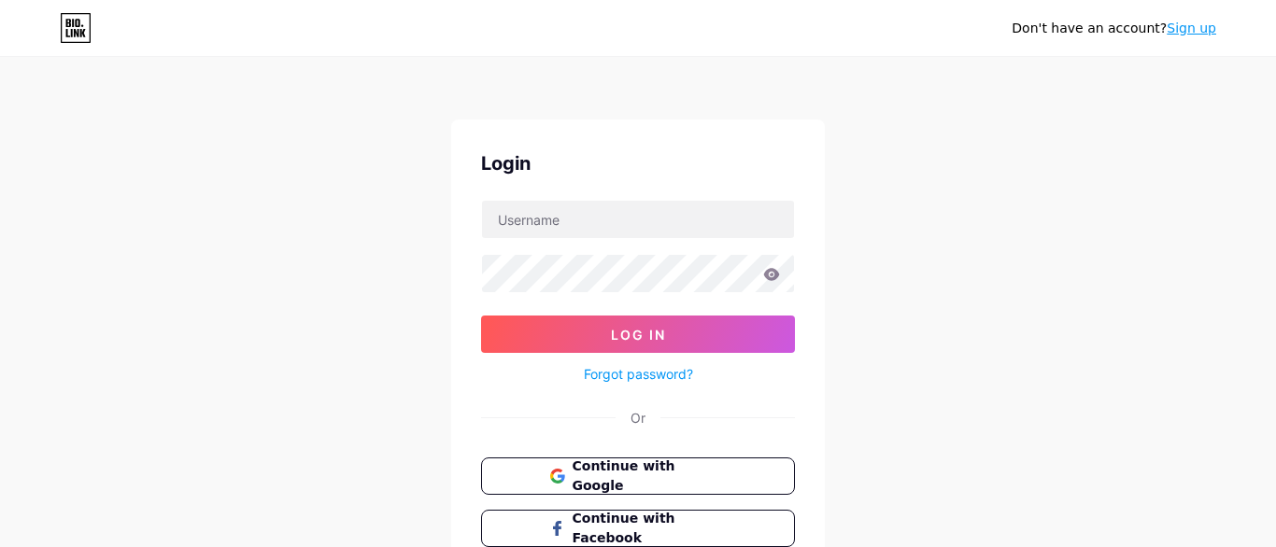  What do you see at coordinates (638, 374) in the screenshot?
I see `a: Forgot password?` at bounding box center [638, 374].